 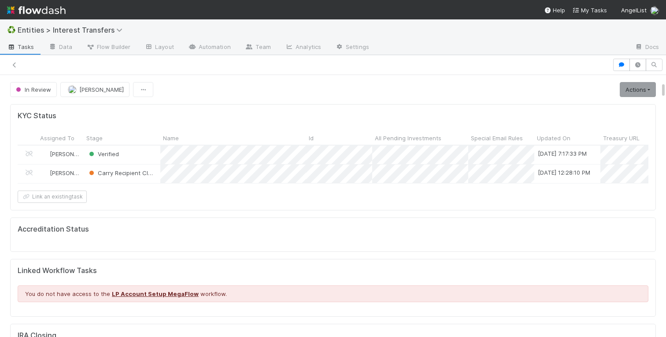 What do you see at coordinates (33, 89) in the screenshot?
I see `span: In Review` at bounding box center [33, 89].